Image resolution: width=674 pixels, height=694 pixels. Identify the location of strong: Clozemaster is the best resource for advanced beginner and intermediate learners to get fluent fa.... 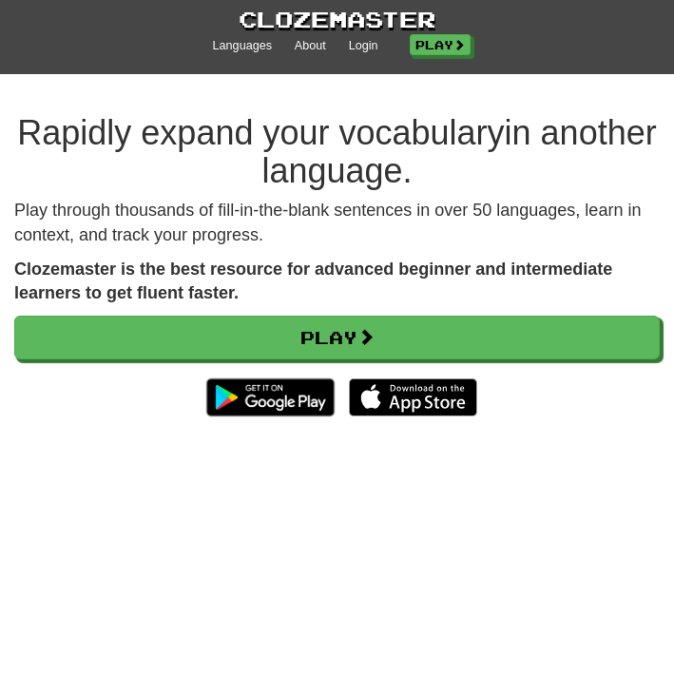
(313, 282).